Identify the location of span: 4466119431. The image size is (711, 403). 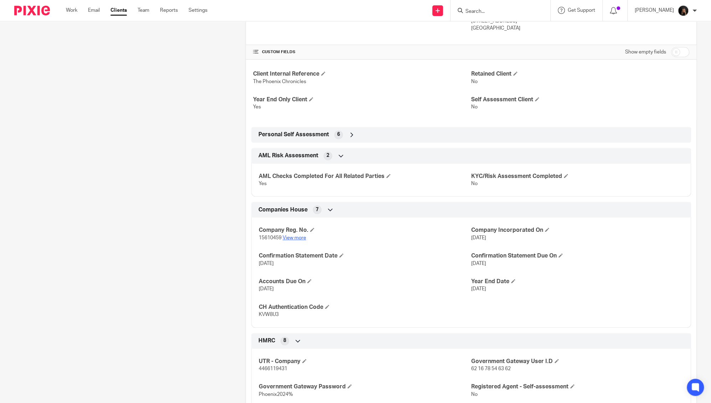
(273, 369).